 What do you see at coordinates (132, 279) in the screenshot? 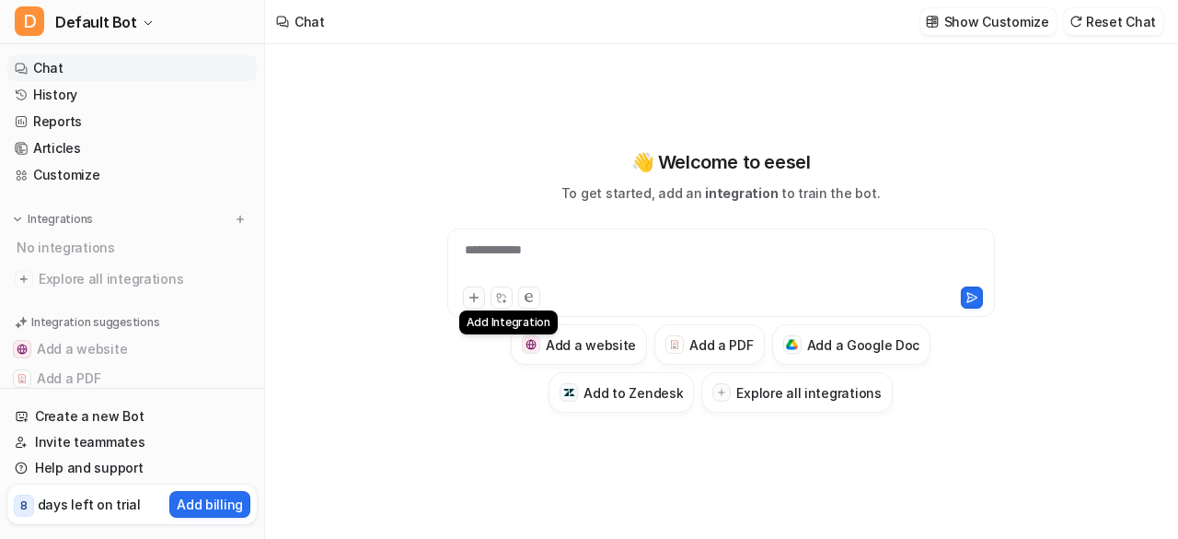
I see `a: Explore all integrations` at bounding box center [132, 279].